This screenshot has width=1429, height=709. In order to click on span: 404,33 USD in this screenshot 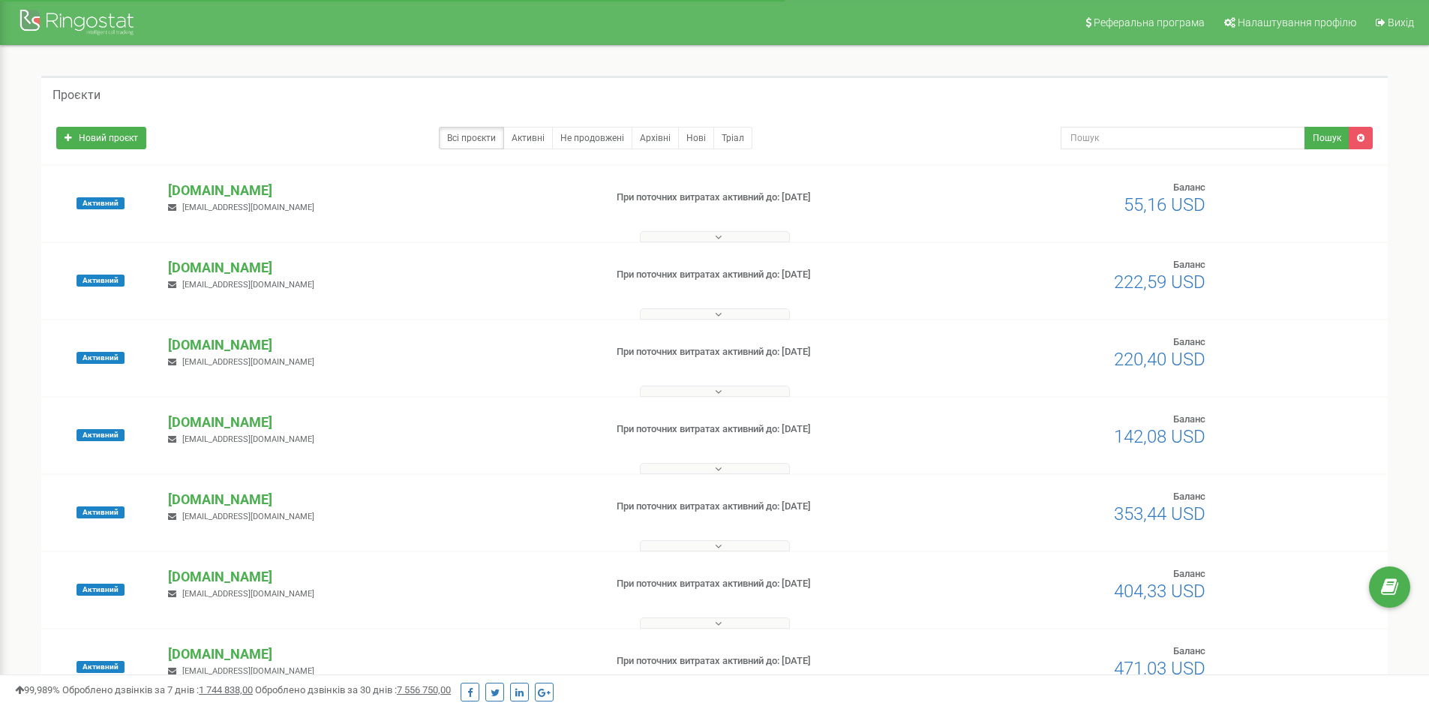, I will do `click(1160, 591)`.